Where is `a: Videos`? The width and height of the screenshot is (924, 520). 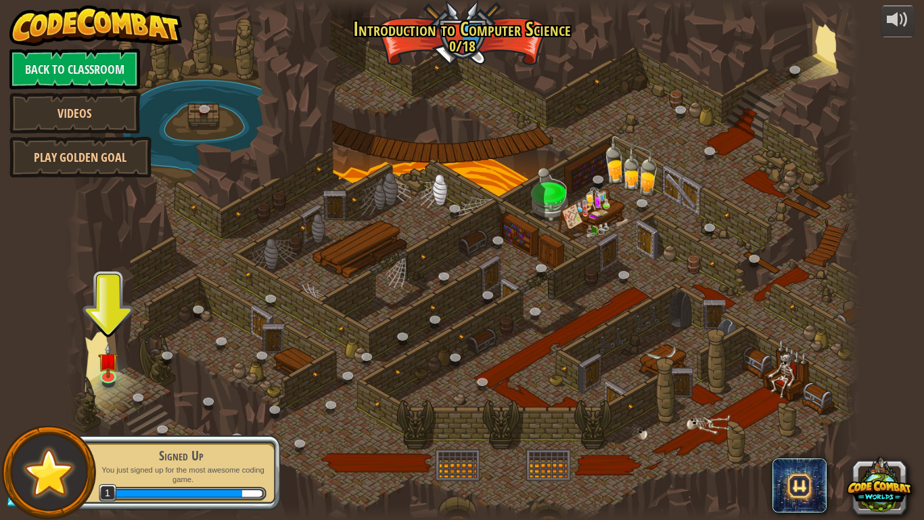 a: Videos is located at coordinates (74, 113).